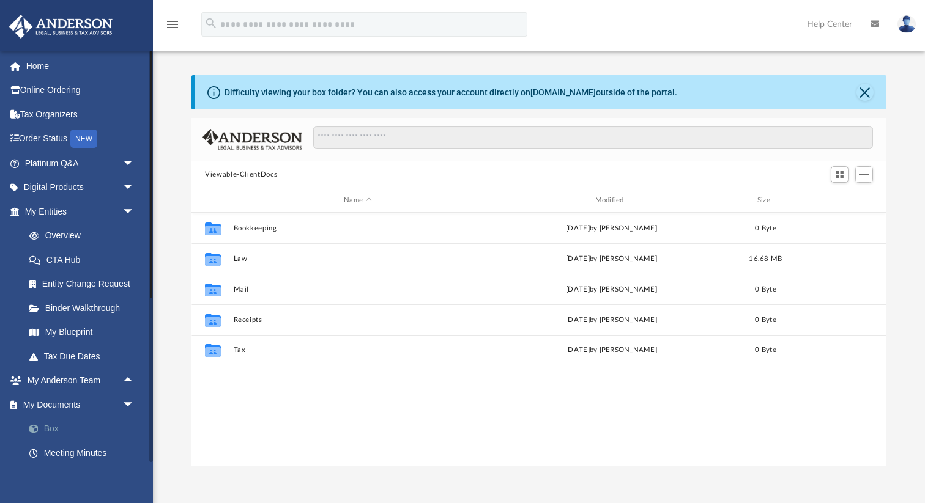 This screenshot has height=503, width=925. What do you see at coordinates (172, 24) in the screenshot?
I see `i: menu` at bounding box center [172, 24].